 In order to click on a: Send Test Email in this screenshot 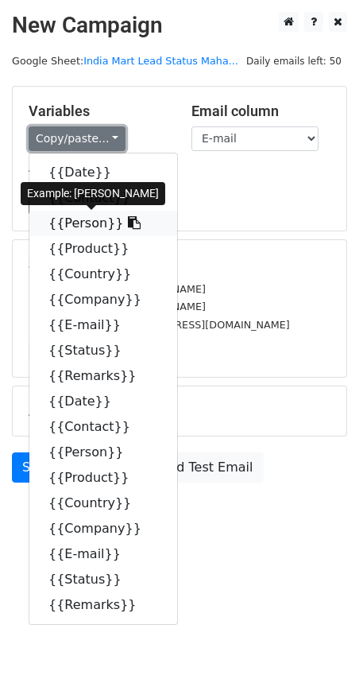, I will do `click(203, 467)`.